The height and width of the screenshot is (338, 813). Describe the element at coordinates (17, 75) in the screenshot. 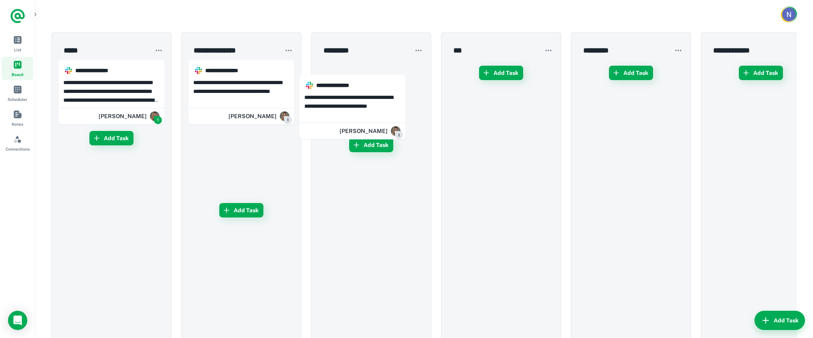

I see `span: Board` at that location.